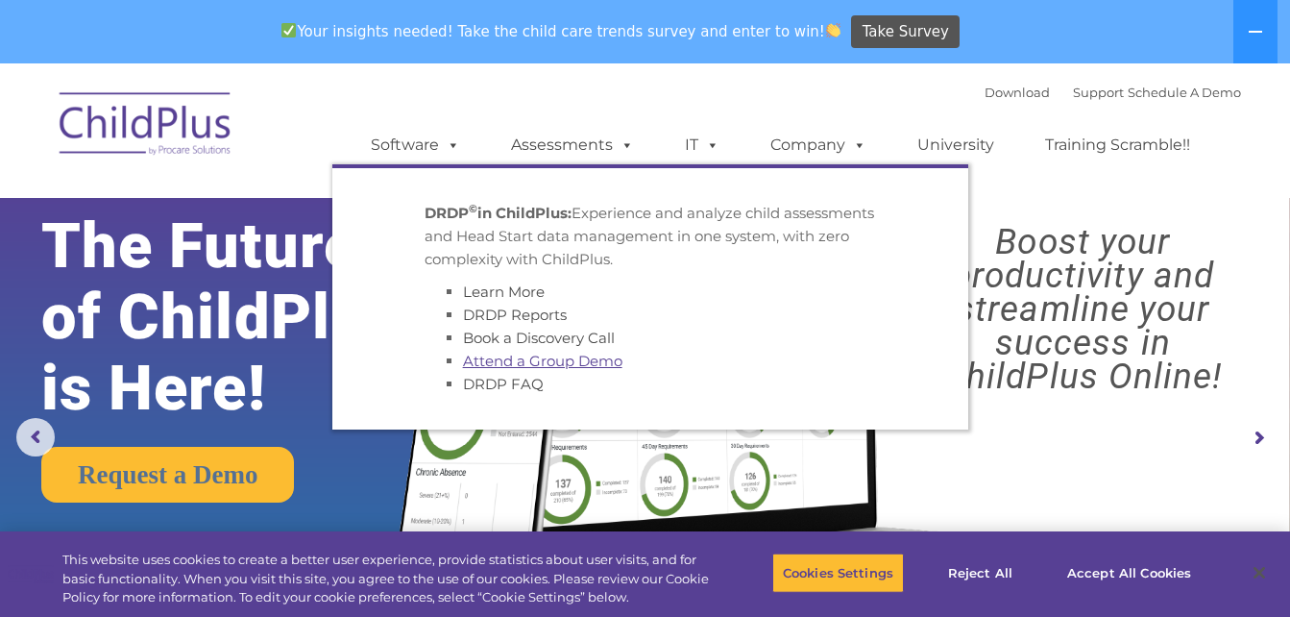  What do you see at coordinates (1185, 92) in the screenshot?
I see `a: Schedule A Demo` at bounding box center [1185, 92].